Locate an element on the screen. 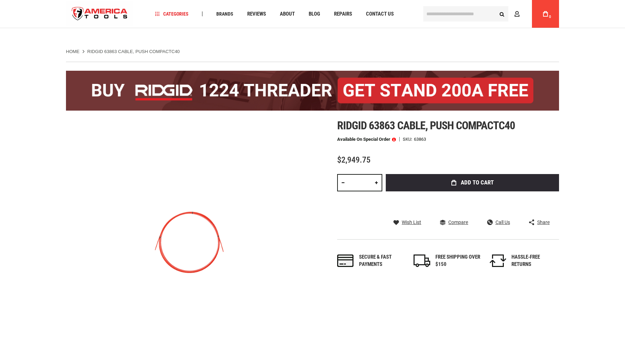  a: About is located at coordinates (287, 14).